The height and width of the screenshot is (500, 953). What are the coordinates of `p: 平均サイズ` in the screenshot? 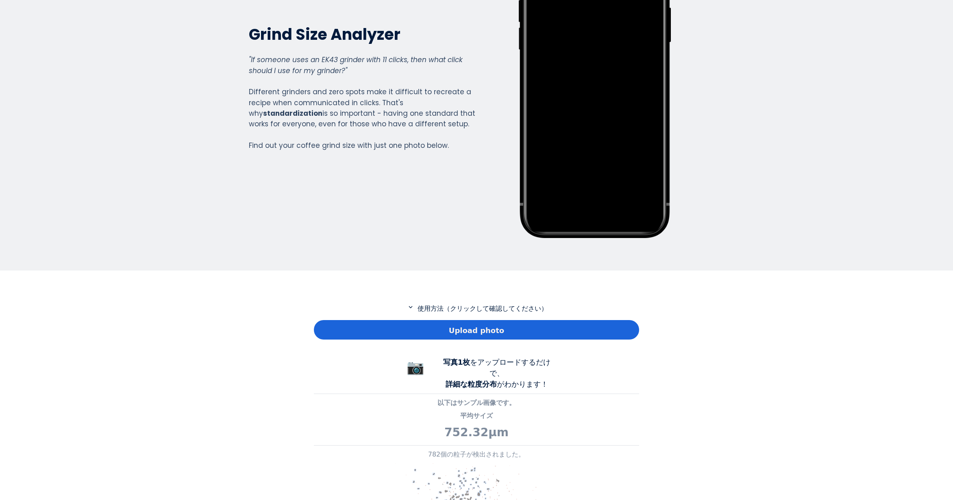 It's located at (476, 416).